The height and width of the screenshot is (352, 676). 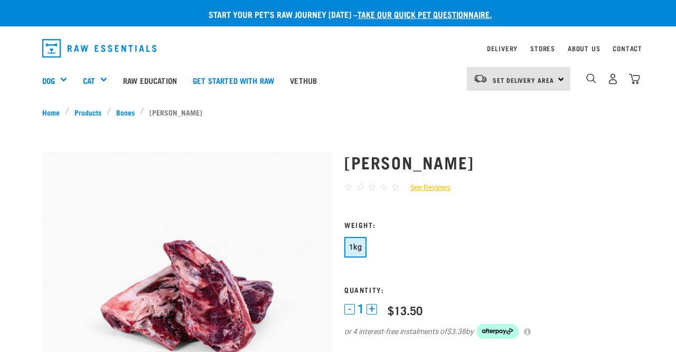 I want to click on span: Set Delivery Area, so click(x=523, y=80).